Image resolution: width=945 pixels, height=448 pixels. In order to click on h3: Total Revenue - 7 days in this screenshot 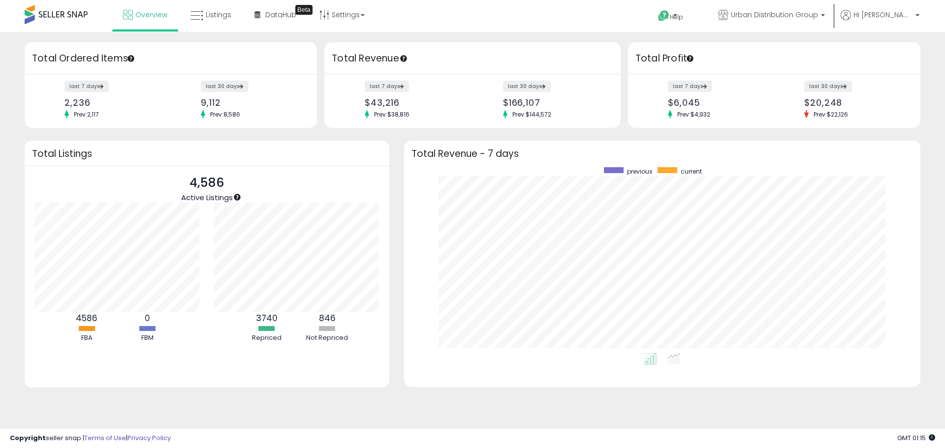, I will do `click(662, 154)`.